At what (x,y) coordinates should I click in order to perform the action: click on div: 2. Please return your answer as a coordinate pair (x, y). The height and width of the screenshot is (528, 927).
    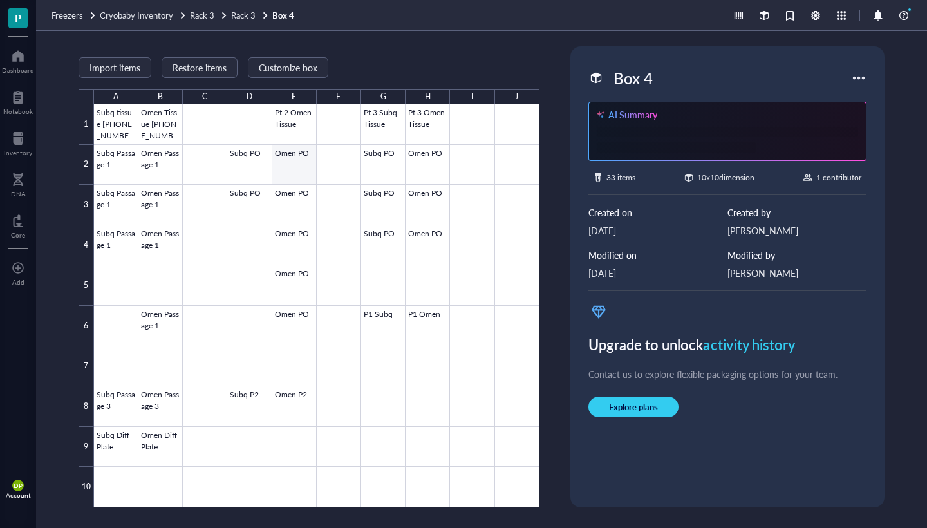
    Looking at the image, I should click on (86, 165).